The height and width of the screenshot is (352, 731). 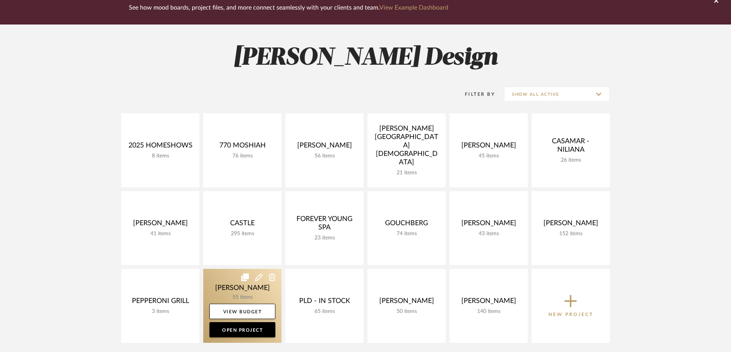 What do you see at coordinates (406, 173) in the screenshot?
I see `div: 21 items` at bounding box center [406, 173].